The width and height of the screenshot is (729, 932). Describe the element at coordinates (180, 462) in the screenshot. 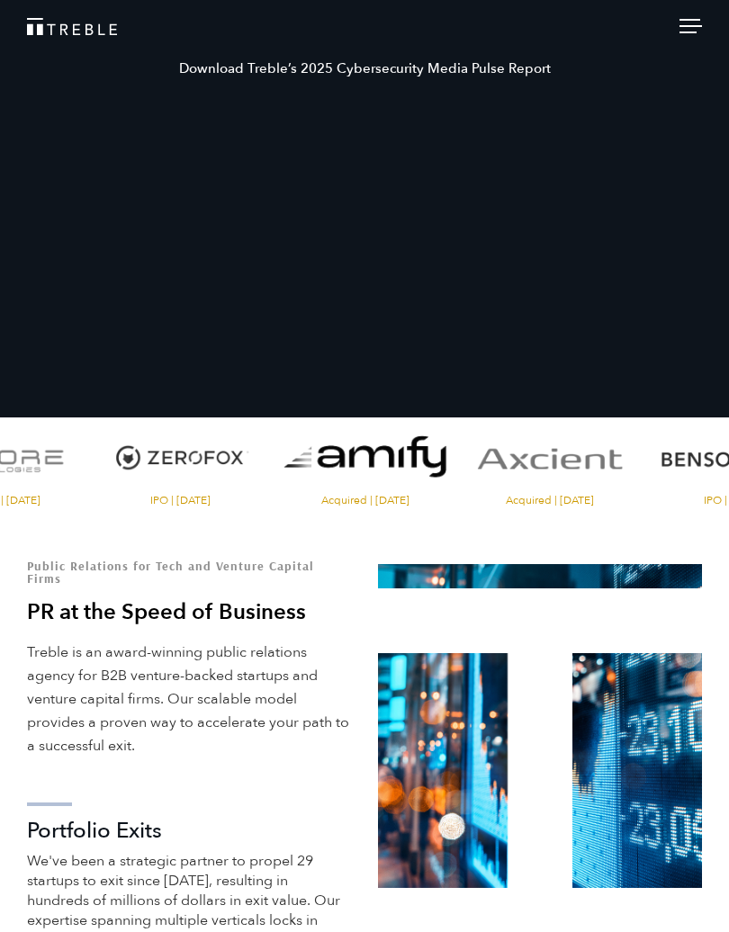

I see `a: Visit the ZeroFox website` at that location.